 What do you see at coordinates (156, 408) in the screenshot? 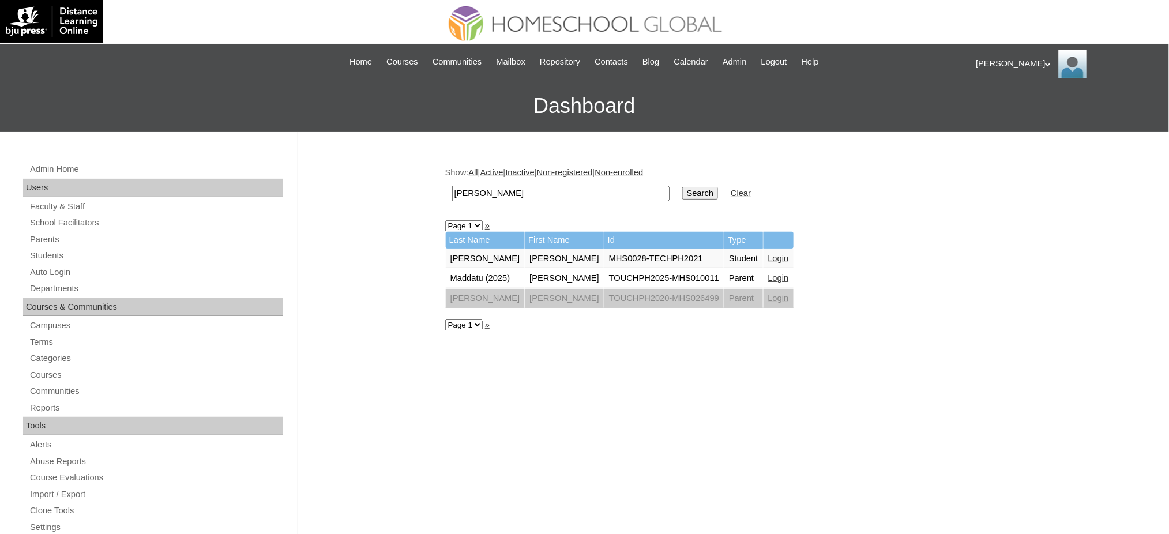
I see `a: Reports` at bounding box center [156, 408].